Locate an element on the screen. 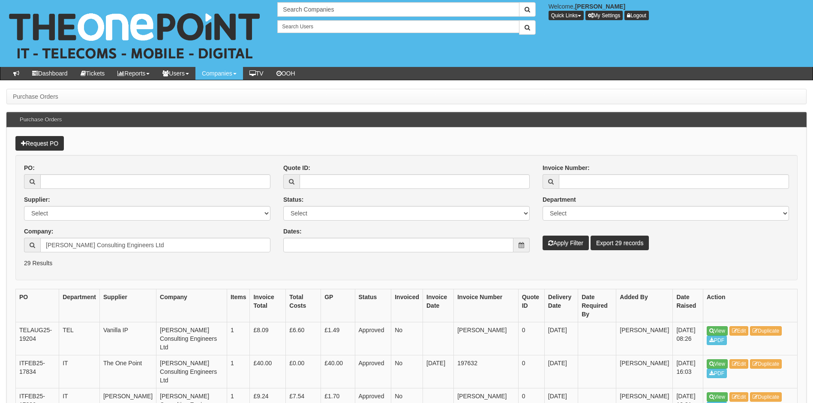 The height and width of the screenshot is (403, 813). a: Request PO is located at coordinates (39, 143).